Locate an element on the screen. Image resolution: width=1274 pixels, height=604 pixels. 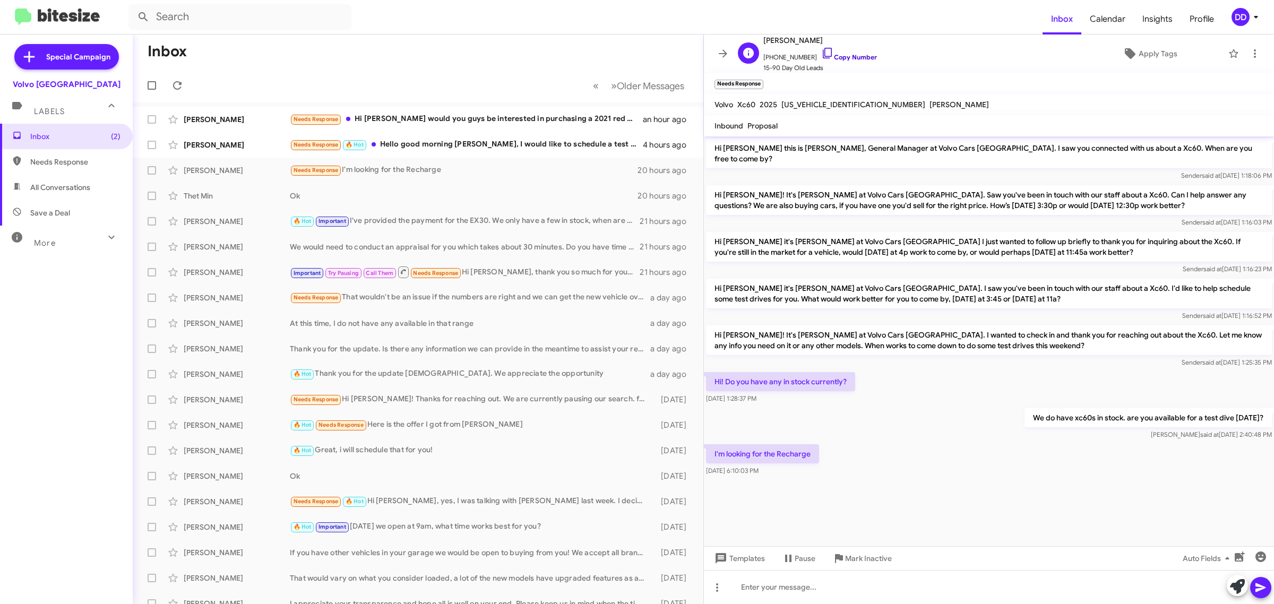
small: Needs Response is located at coordinates (739, 84).